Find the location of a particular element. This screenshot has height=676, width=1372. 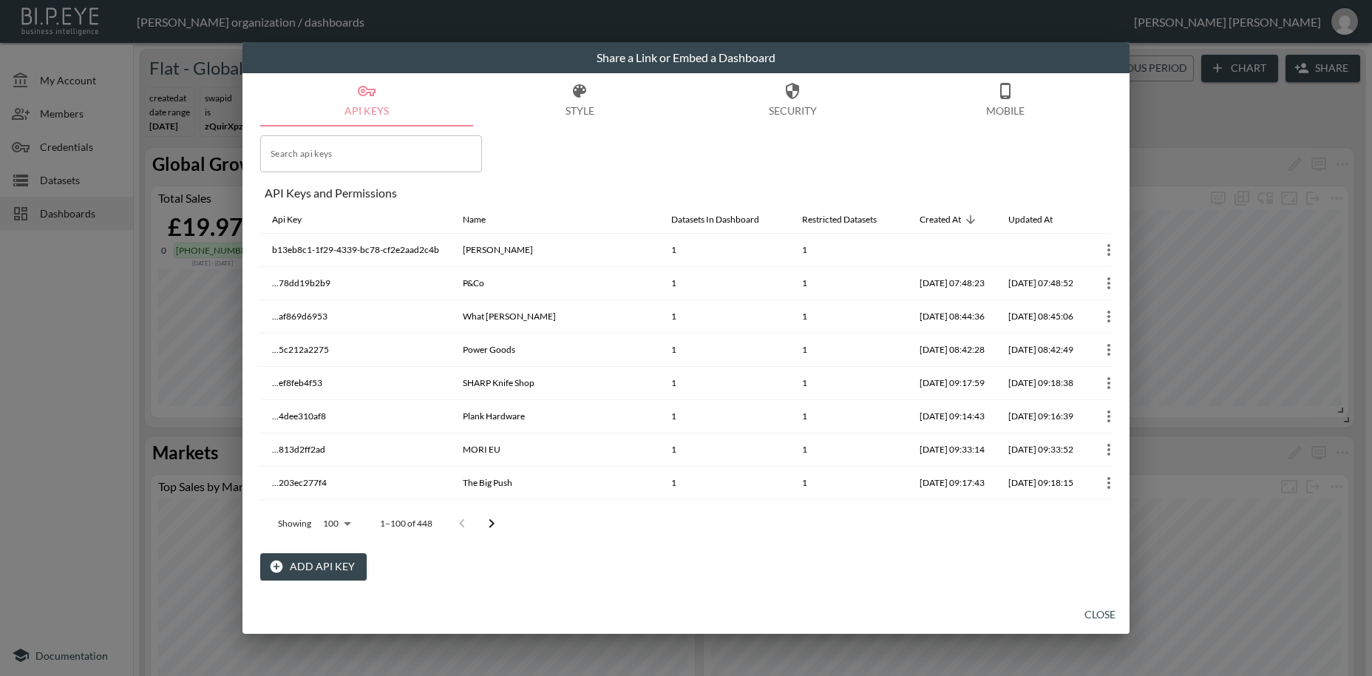

th: 2025-08-08, 08:51:28 is located at coordinates (952, 516).